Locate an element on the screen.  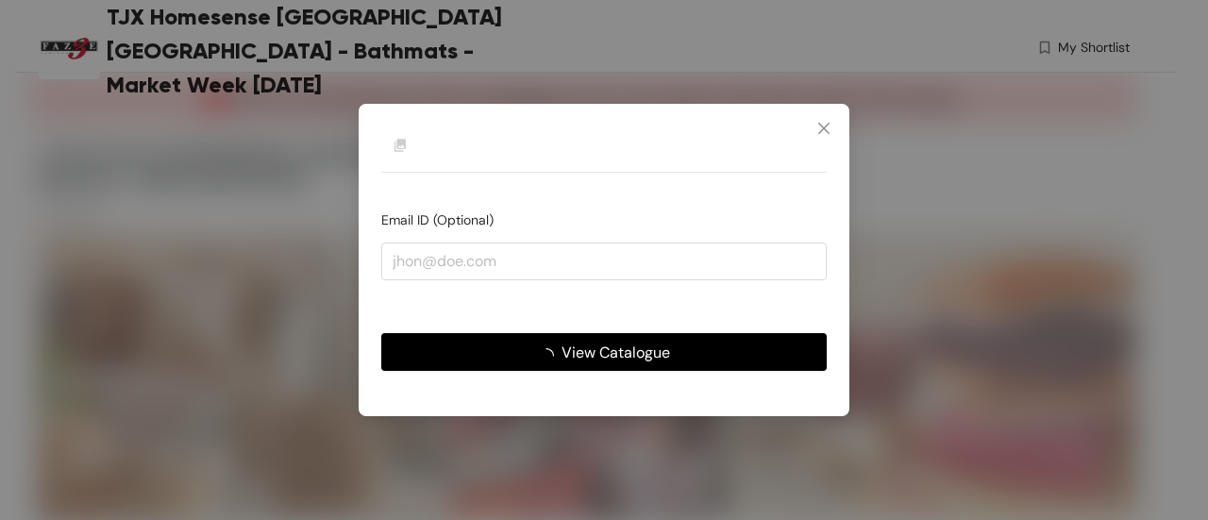
span: View Catalogue is located at coordinates (615, 351).